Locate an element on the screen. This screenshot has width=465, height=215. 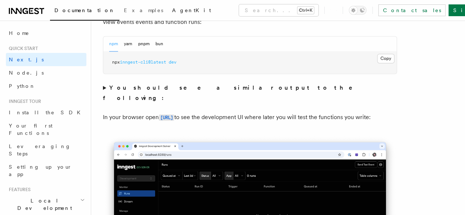
span: Python is located at coordinates (22, 86).